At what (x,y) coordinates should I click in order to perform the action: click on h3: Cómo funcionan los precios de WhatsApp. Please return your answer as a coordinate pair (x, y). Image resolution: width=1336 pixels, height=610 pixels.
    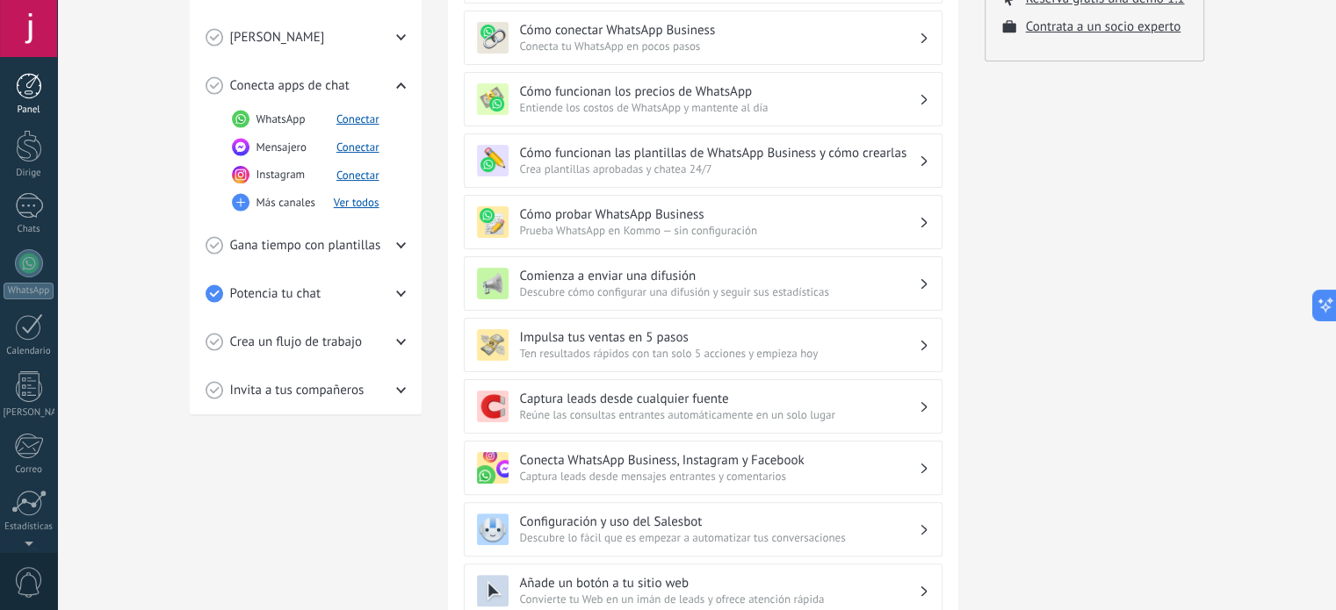
    Looking at the image, I should click on (719, 91).